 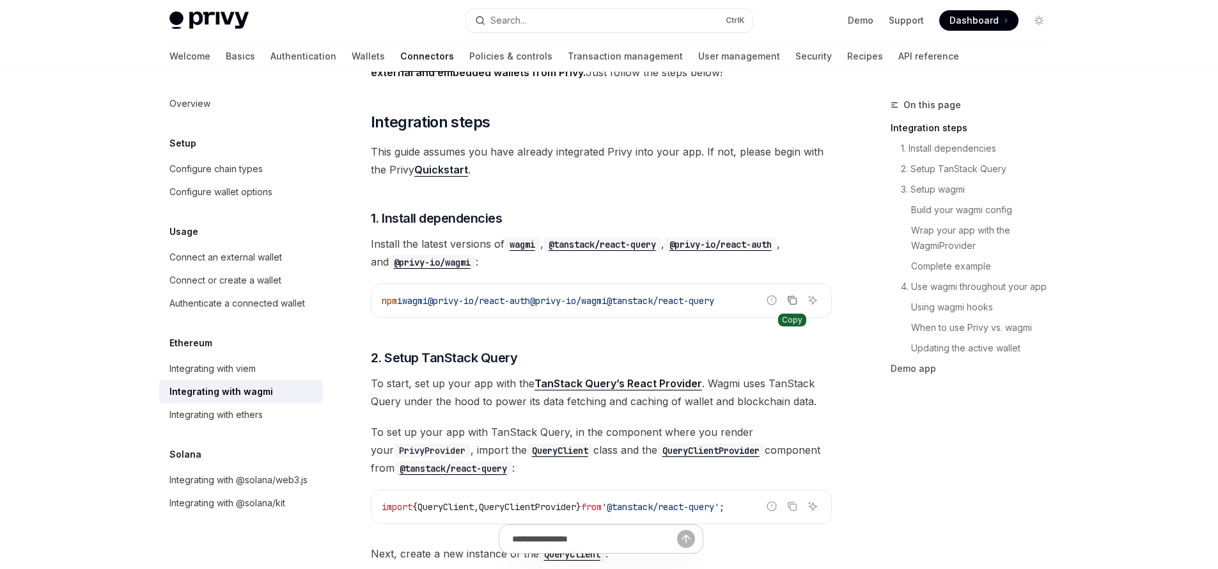 What do you see at coordinates (523, 244) in the screenshot?
I see `a: wagmi` at bounding box center [523, 244].